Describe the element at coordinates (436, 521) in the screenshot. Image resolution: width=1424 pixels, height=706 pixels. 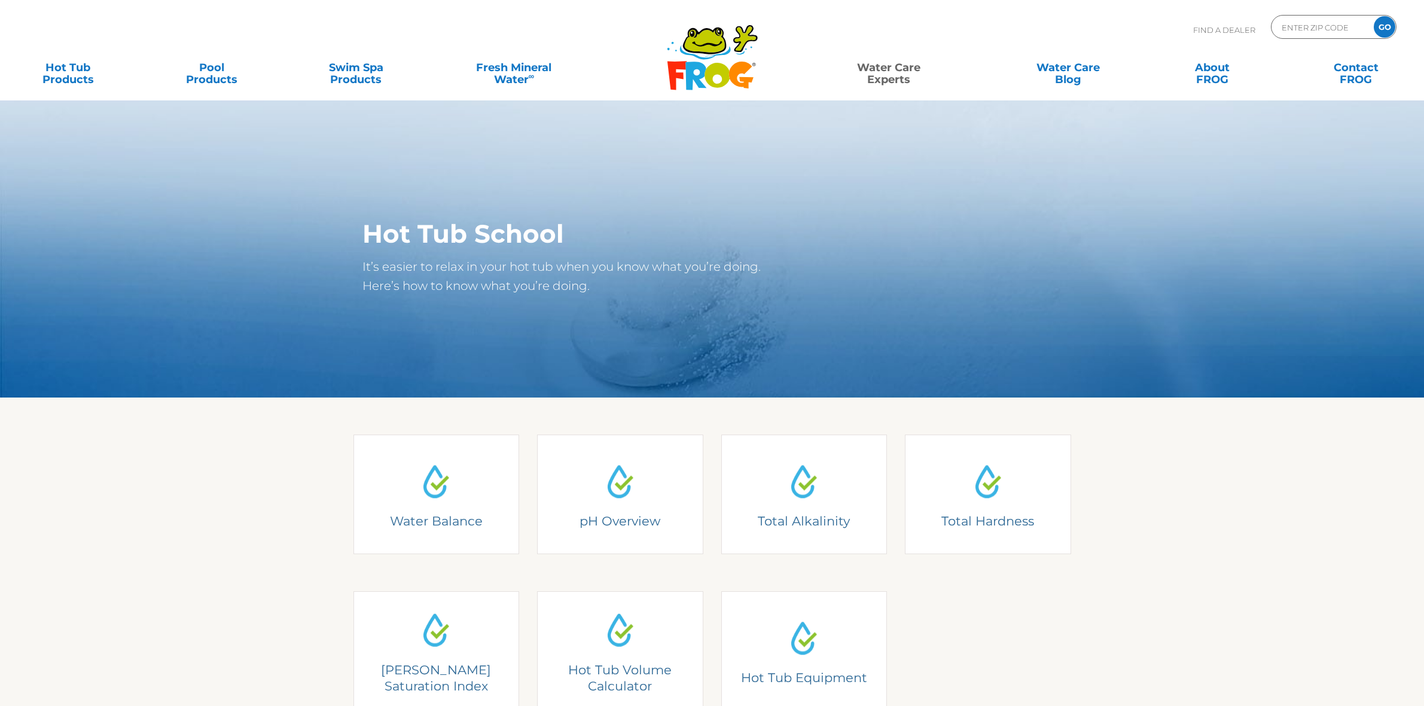
I see `h4: Water Balance` at that location.